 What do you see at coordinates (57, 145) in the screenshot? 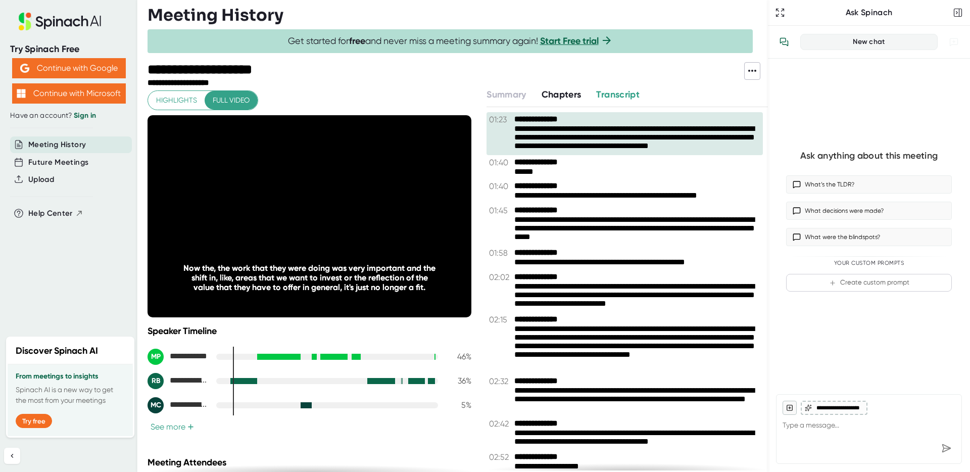
I see `span: Meeting History` at bounding box center [57, 145].